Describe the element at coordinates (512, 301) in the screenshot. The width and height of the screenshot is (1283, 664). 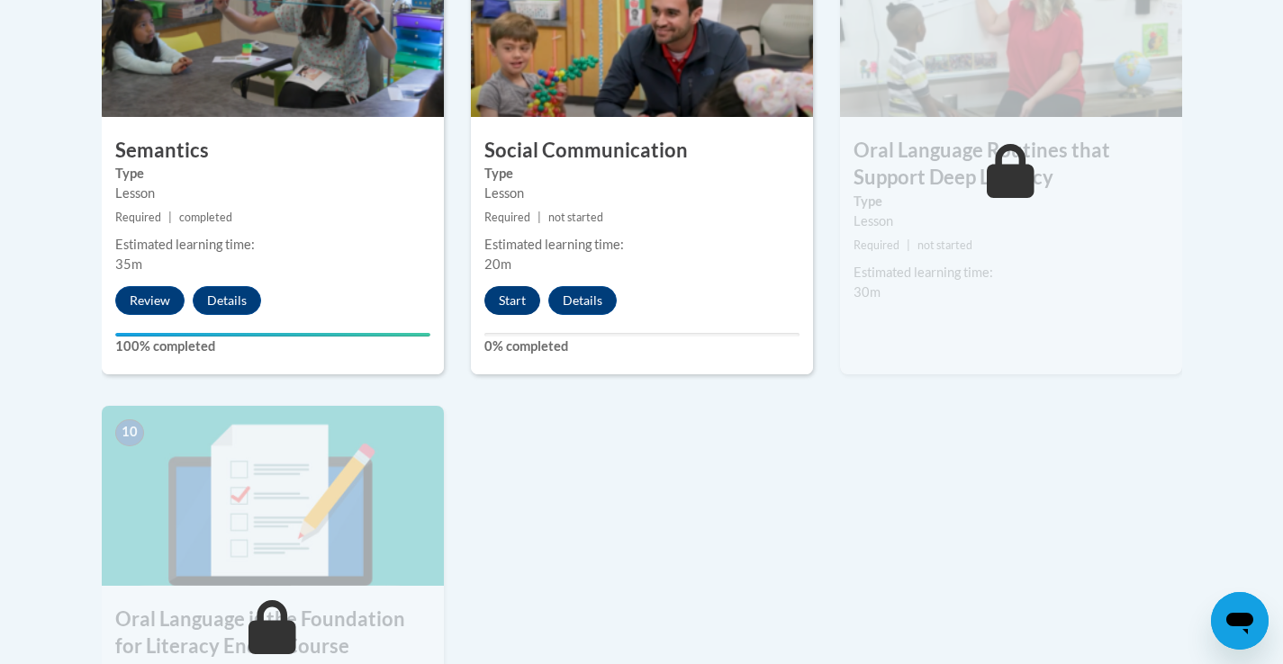
I see `button: Start` at that location.